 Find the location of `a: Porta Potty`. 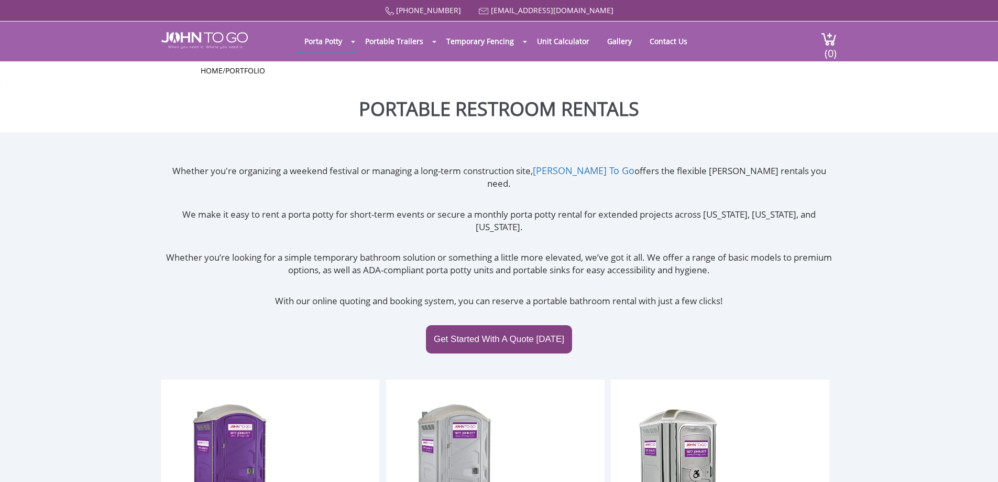

a: Porta Potty is located at coordinates (323, 41).